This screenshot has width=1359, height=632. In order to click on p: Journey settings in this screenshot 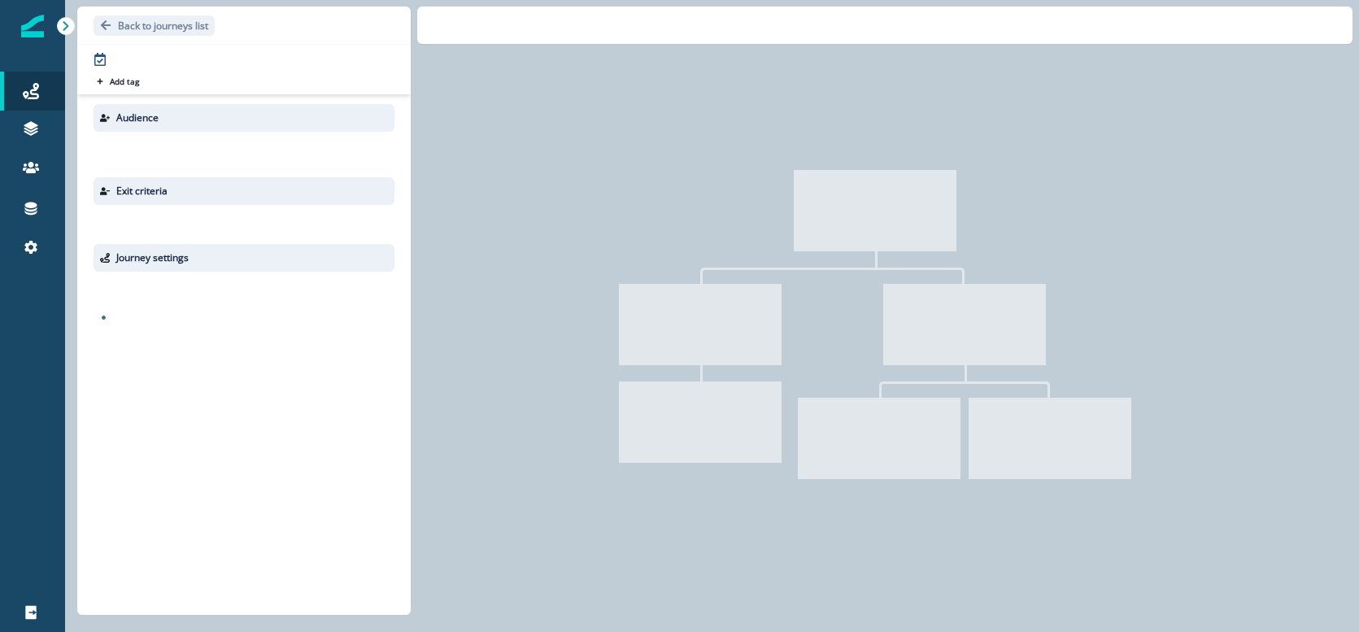, I will do `click(152, 258)`.